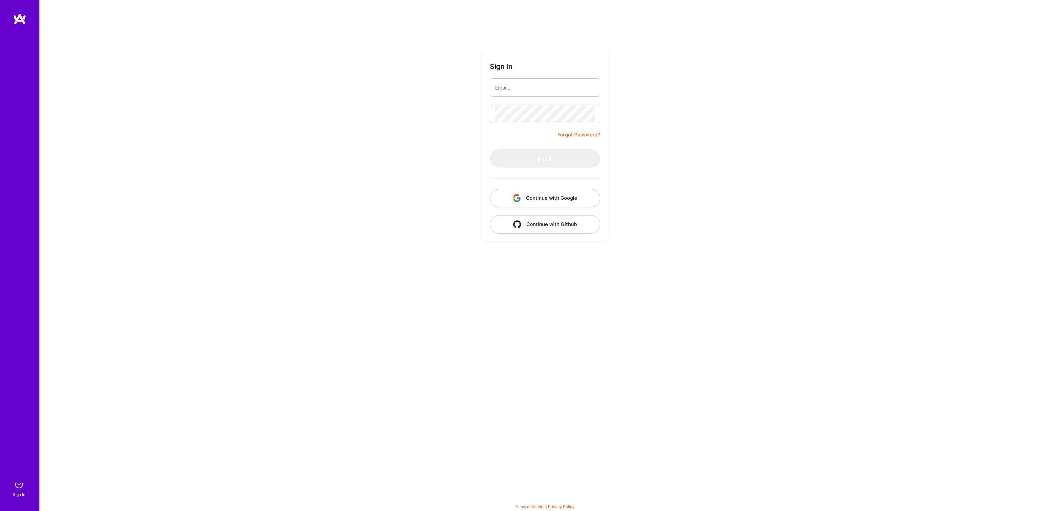 Image resolution: width=1050 pixels, height=511 pixels. Describe the element at coordinates (561, 507) in the screenshot. I see `a: Privacy Policy` at that location.